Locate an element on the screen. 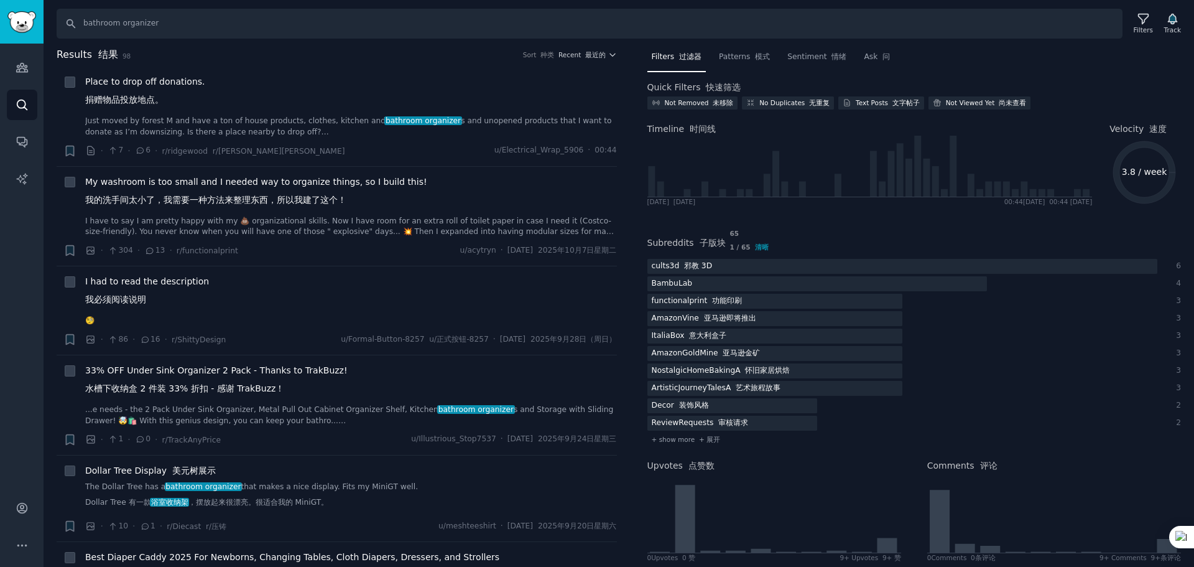  font: 模式 is located at coordinates (763, 57).